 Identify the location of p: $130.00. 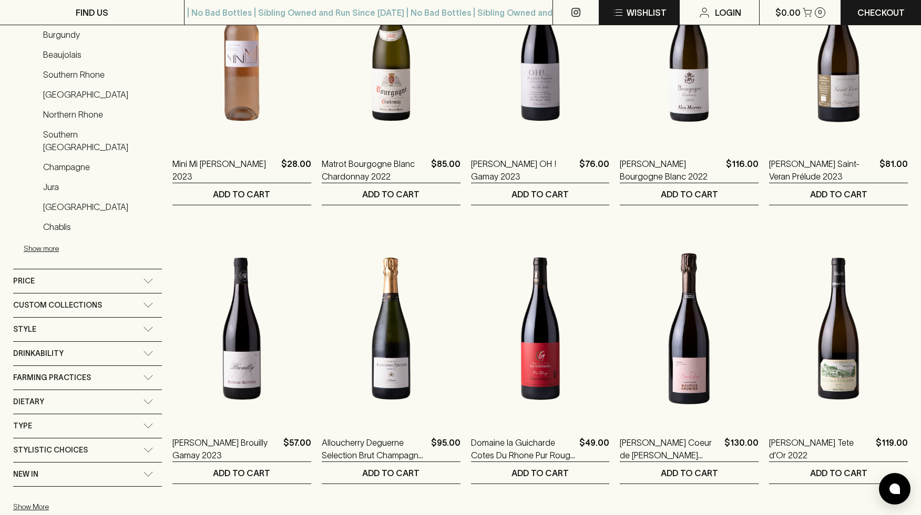
(741, 449).